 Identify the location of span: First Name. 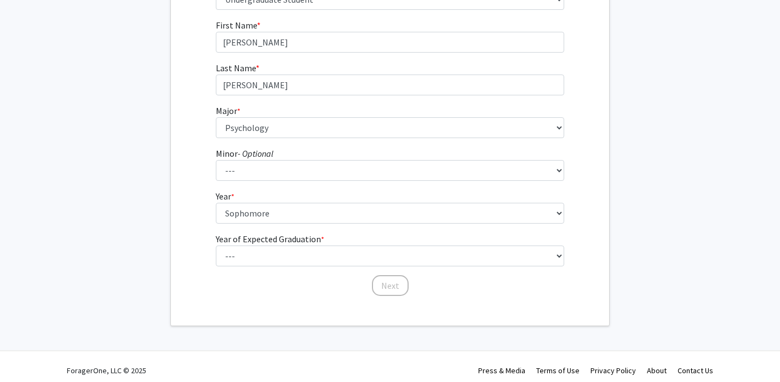
(236, 25).